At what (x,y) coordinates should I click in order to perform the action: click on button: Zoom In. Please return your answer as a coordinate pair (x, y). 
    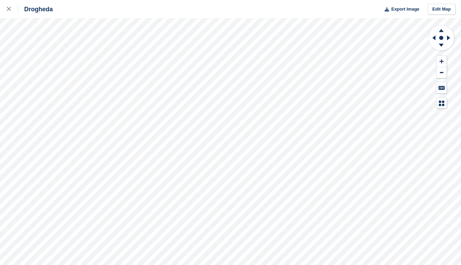
    Looking at the image, I should click on (442, 61).